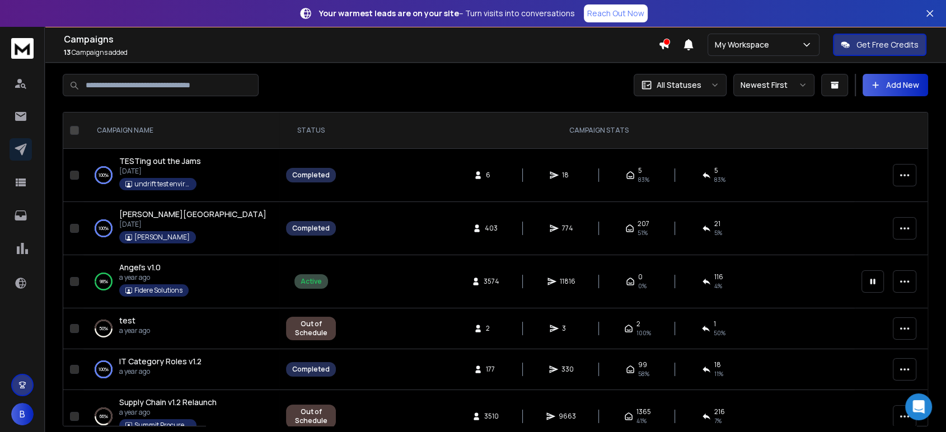 The height and width of the screenshot is (432, 946). Describe the element at coordinates (162, 425) in the screenshot. I see `p: Summit Procurement` at that location.